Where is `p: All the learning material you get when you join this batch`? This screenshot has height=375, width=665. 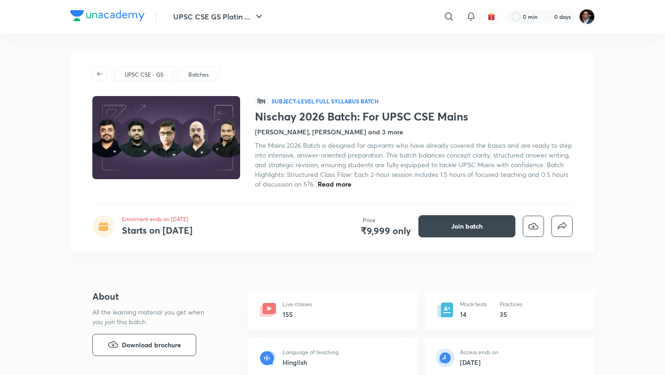
p: All the learning material you get when you join this batch is located at coordinates (152, 317).